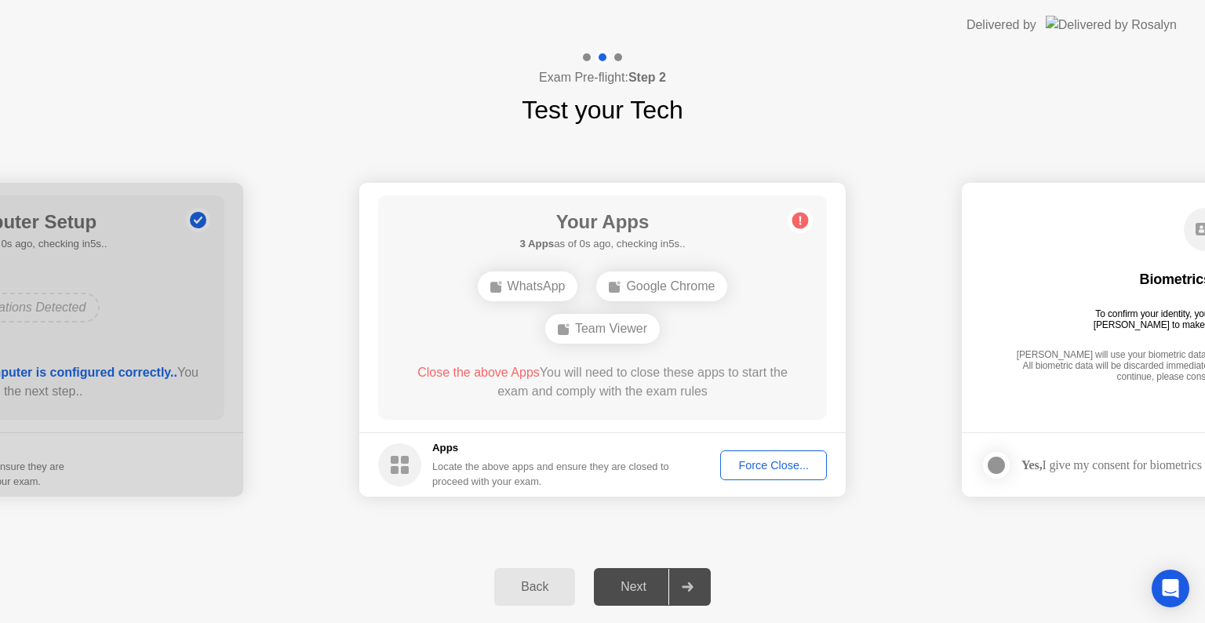 This screenshot has width=1205, height=623. Describe the element at coordinates (602, 110) in the screenshot. I see `h1: Test your Tech` at that location.